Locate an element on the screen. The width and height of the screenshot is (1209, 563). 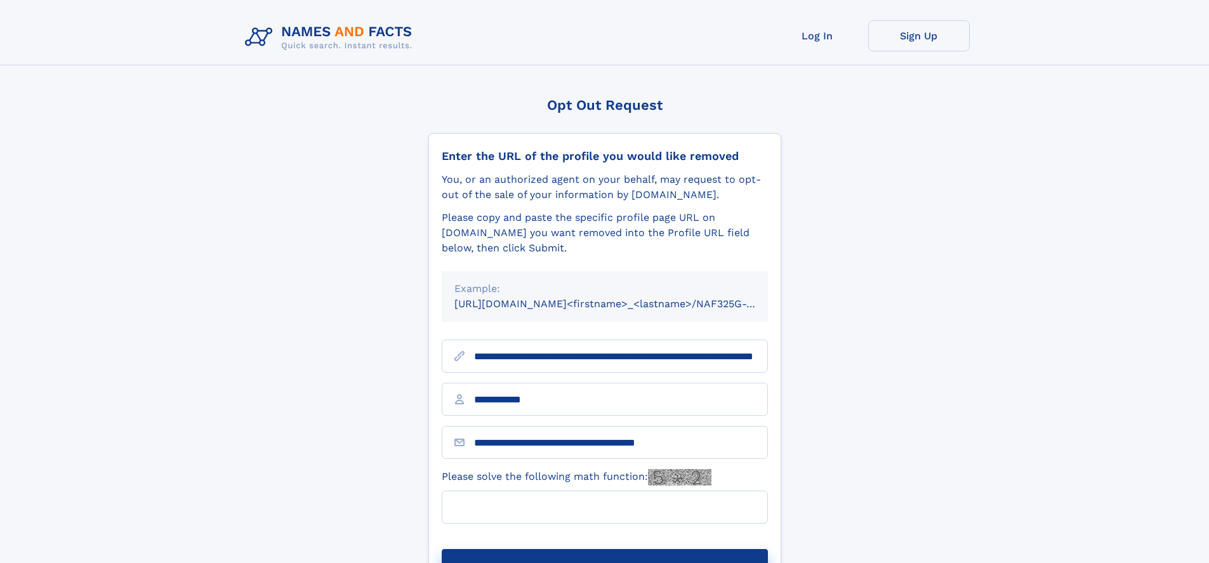
div: Opt Out Request is located at coordinates (605, 105).